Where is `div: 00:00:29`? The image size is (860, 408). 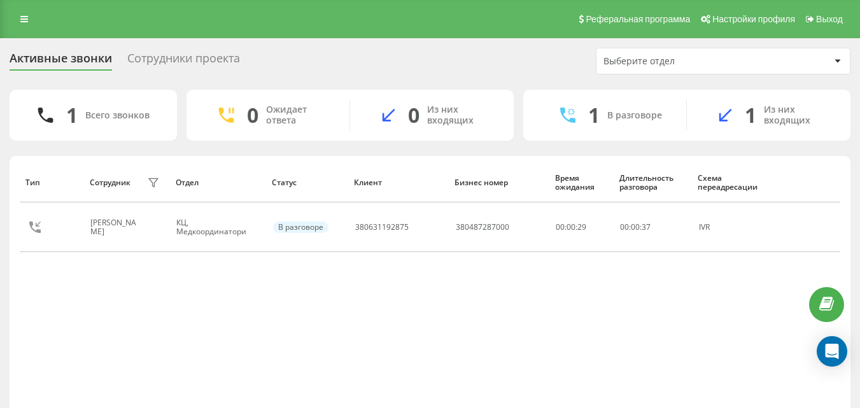
div: 00:00:29 is located at coordinates (580, 227).